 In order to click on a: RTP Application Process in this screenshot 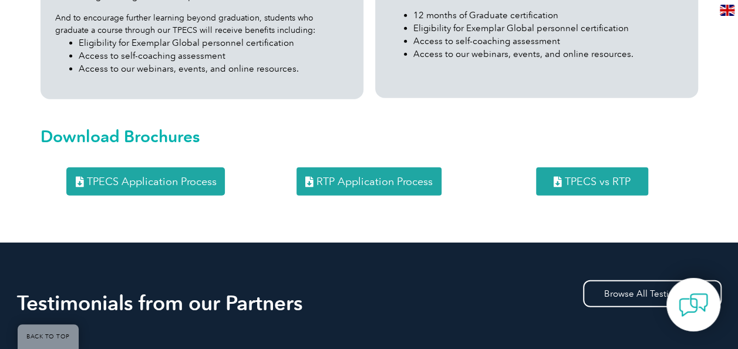, I will do `click(369, 181)`.